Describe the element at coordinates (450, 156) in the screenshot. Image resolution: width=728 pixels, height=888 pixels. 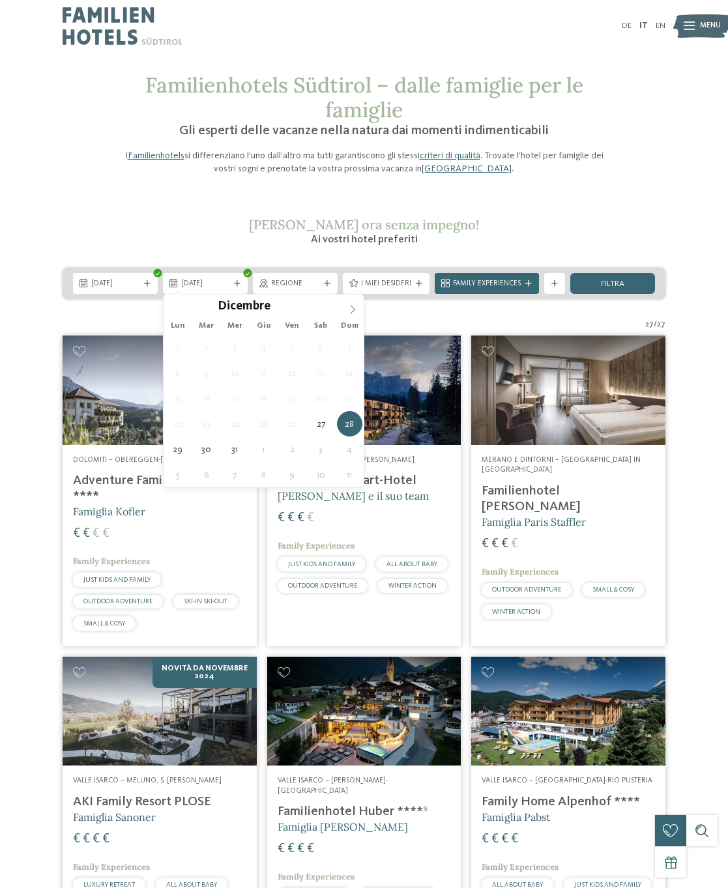
I see `a: criteri di qualità` at that location.